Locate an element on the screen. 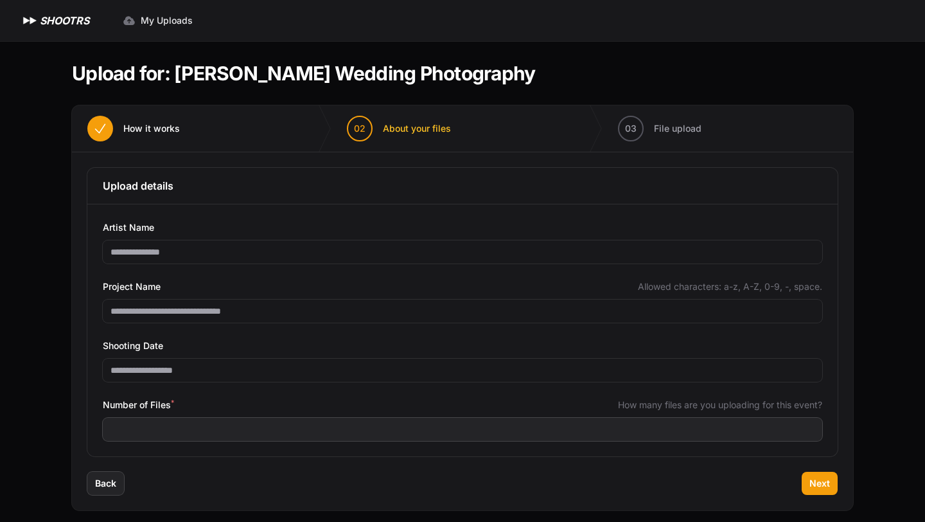 This screenshot has width=925, height=522. span: 03 is located at coordinates (631, 128).